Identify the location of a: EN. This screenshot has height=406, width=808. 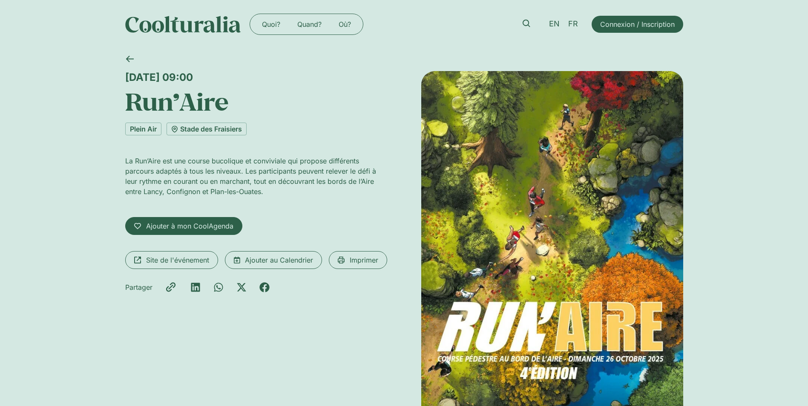
(554, 24).